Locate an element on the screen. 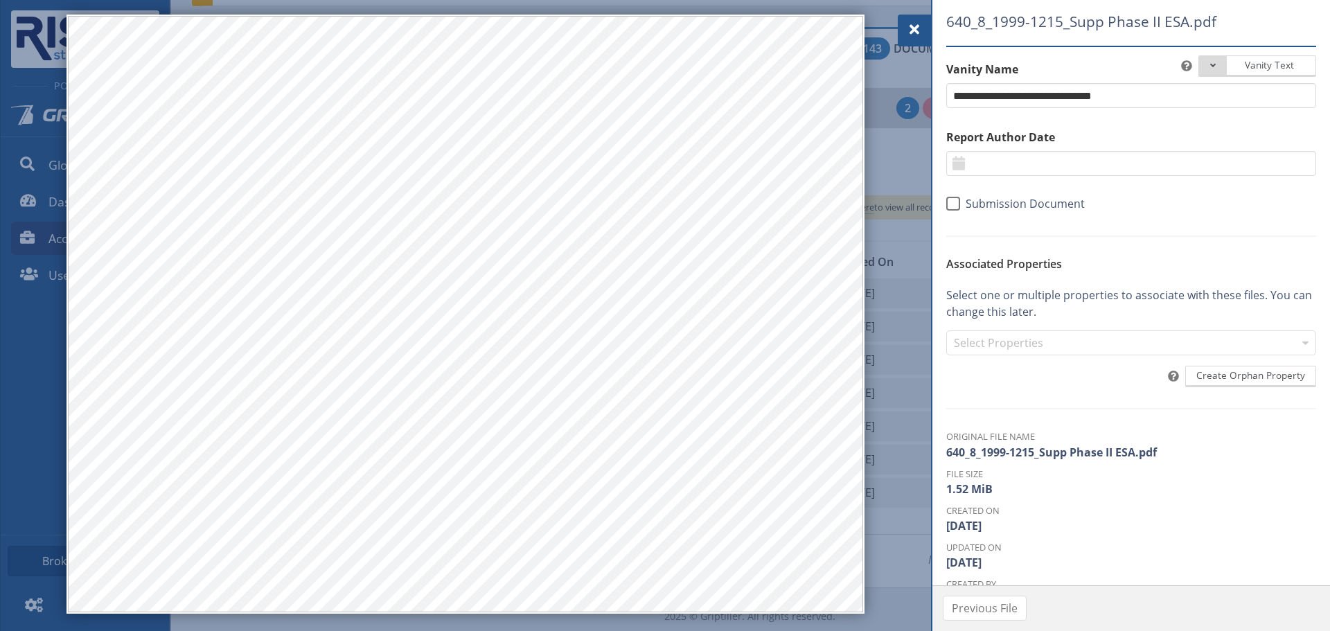  button: Previous File is located at coordinates (984, 608).